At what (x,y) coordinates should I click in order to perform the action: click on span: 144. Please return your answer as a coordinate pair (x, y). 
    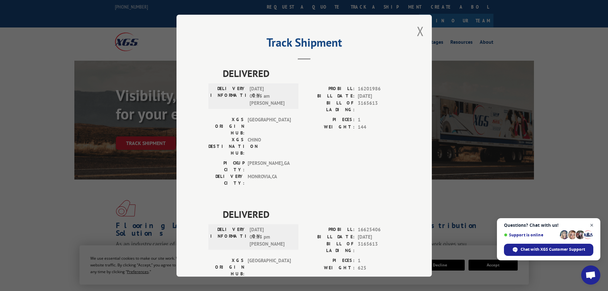
    Looking at the image, I should click on (379, 127).